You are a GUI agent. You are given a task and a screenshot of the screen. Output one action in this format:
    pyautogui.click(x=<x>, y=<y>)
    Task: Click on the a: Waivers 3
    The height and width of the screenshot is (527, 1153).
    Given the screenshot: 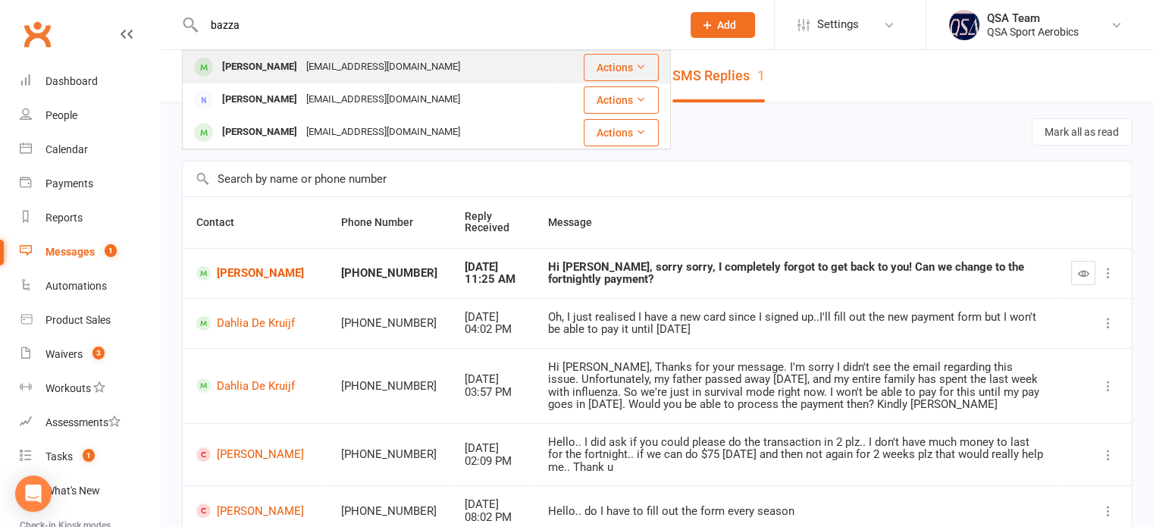 What is the action you would take?
    pyautogui.click(x=89, y=354)
    